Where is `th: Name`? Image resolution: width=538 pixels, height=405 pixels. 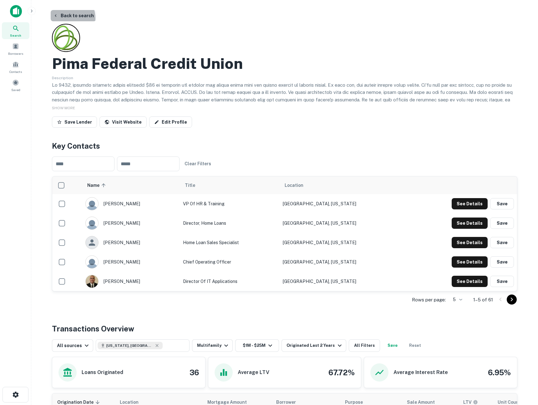
th: Name is located at coordinates (131, 185).